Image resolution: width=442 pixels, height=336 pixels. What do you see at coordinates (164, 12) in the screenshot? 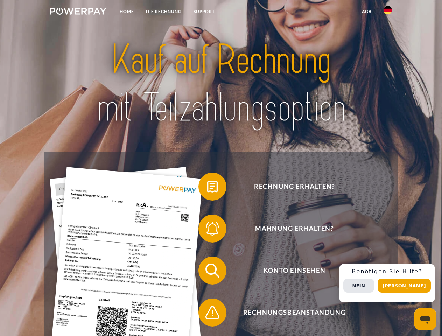
I see `a: DIE RECHNUNG` at bounding box center [164, 12].